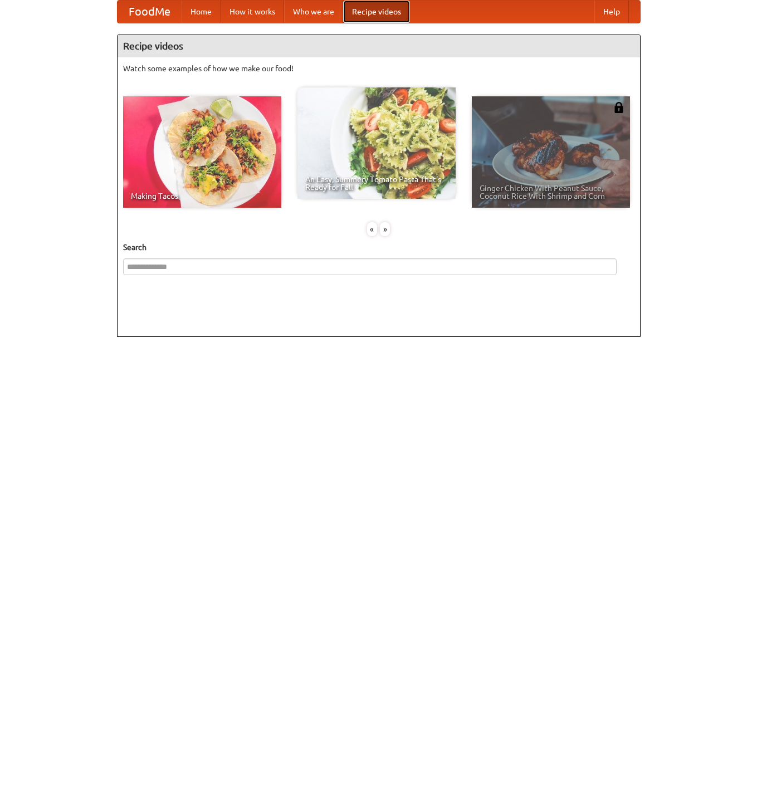  What do you see at coordinates (202, 196) in the screenshot?
I see `span: Making Tacos` at bounding box center [202, 196].